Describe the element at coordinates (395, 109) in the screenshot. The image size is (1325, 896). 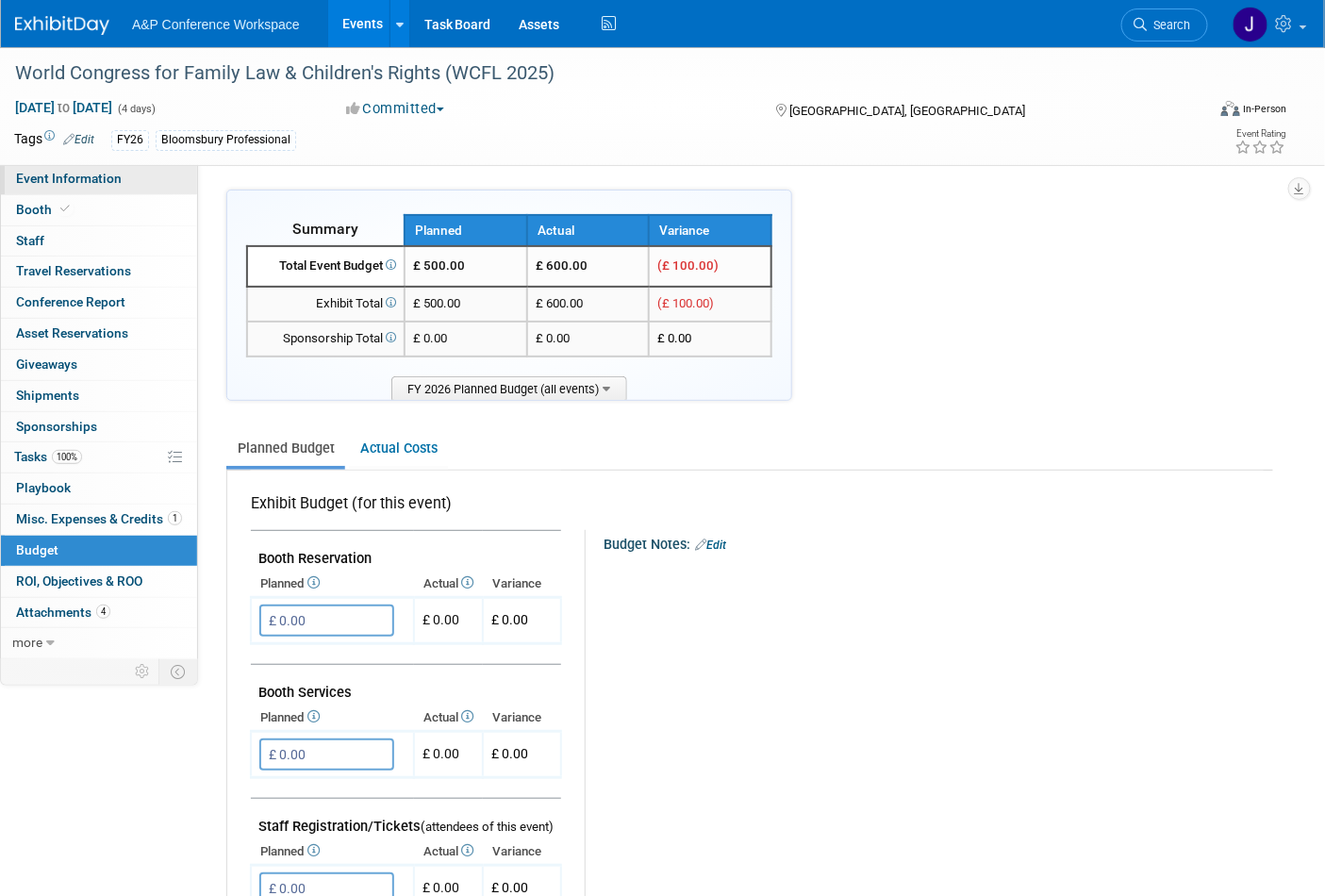
I see `button: Committed` at that location.